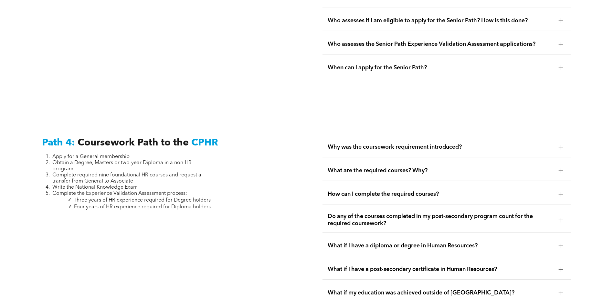 The image size is (613, 298). Describe the element at coordinates (133, 143) in the screenshot. I see `span: Coursework Path to the` at that location.